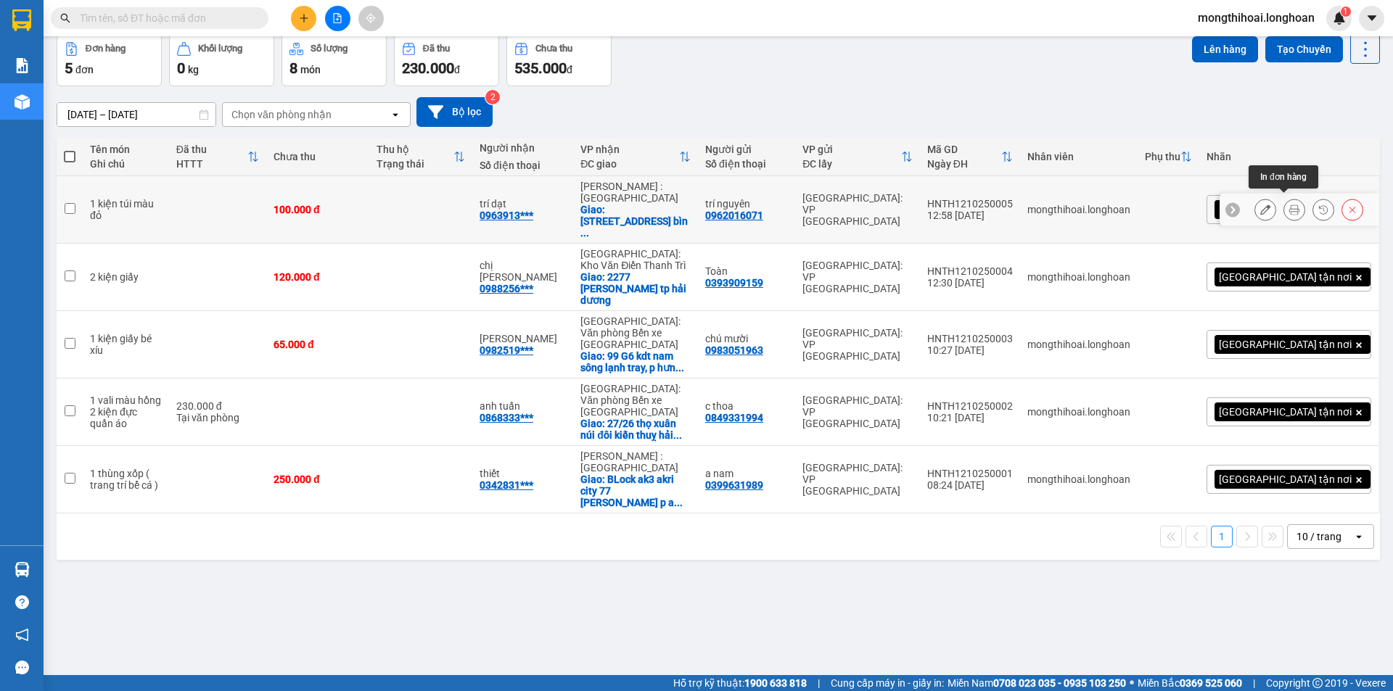 The image size is (1393, 691). I want to click on span: search, so click(65, 18).